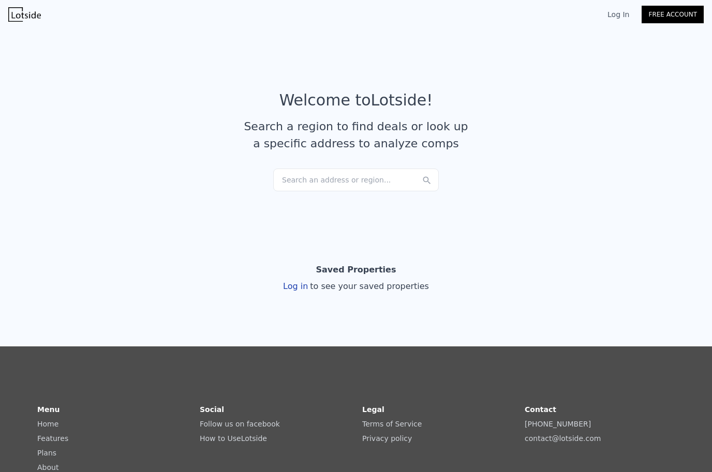  What do you see at coordinates (212, 410) in the screenshot?
I see `strong: Social` at bounding box center [212, 410].